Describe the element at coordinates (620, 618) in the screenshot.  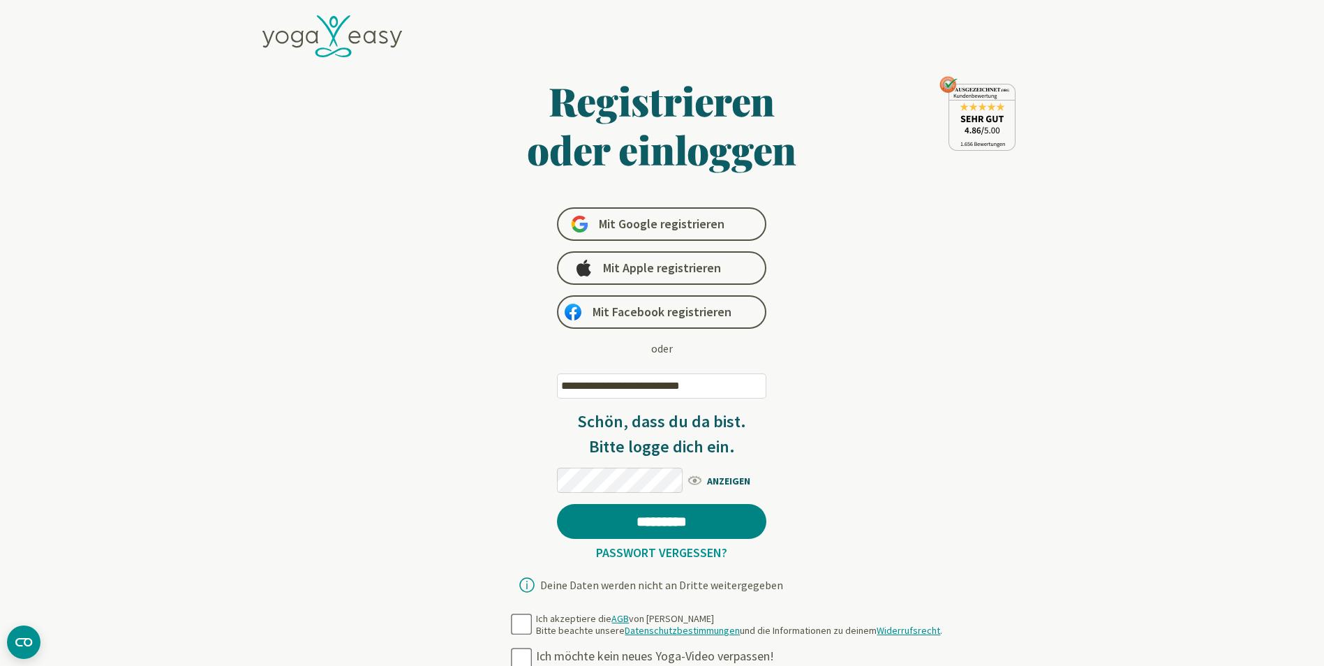
I see `a: AGB` at that location.